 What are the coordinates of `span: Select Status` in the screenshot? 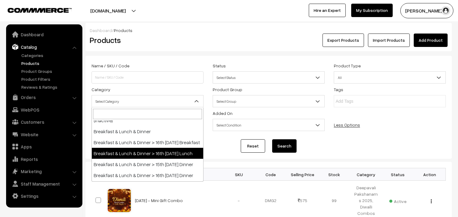 It's located at (268, 77).